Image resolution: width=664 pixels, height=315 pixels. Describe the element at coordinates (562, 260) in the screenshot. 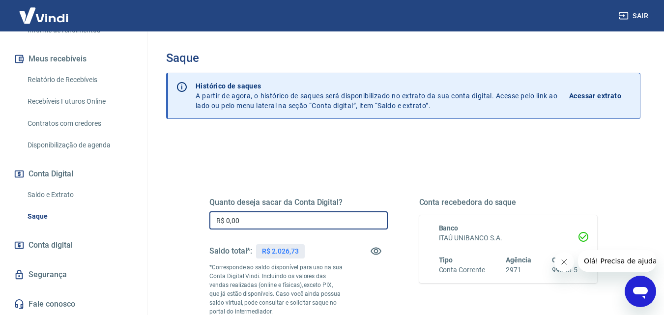

I see `span: Conta` at that location.